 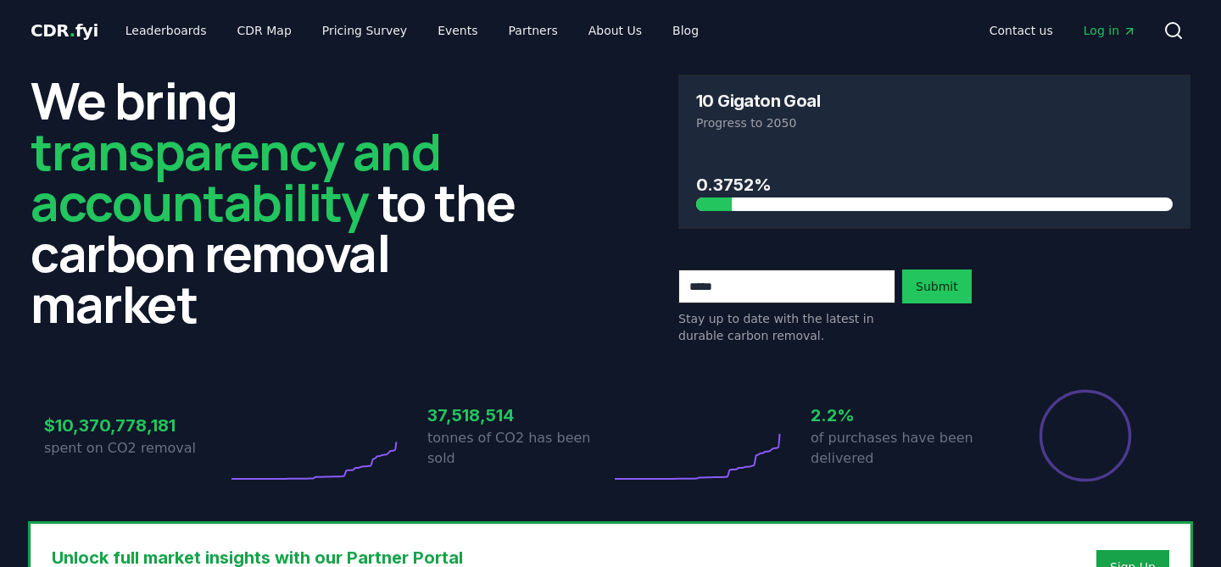 I want to click on a: CDR.fyi, so click(x=64, y=31).